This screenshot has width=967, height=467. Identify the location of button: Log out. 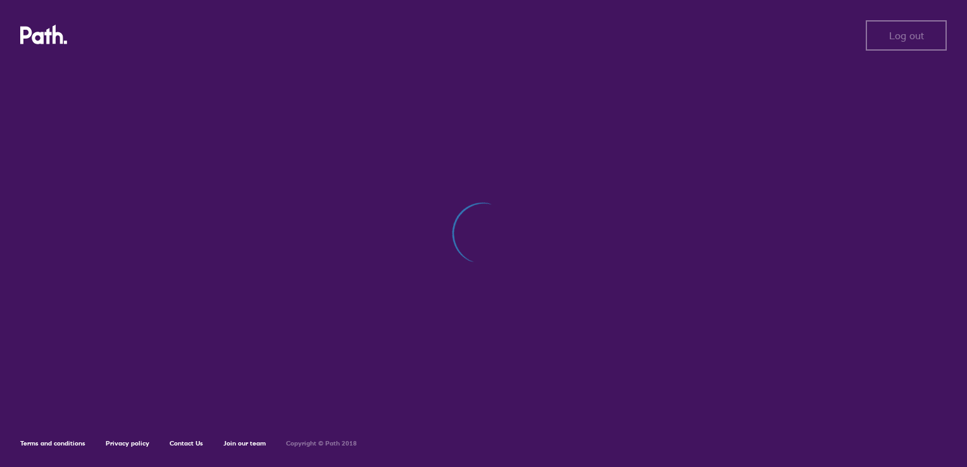
(907, 35).